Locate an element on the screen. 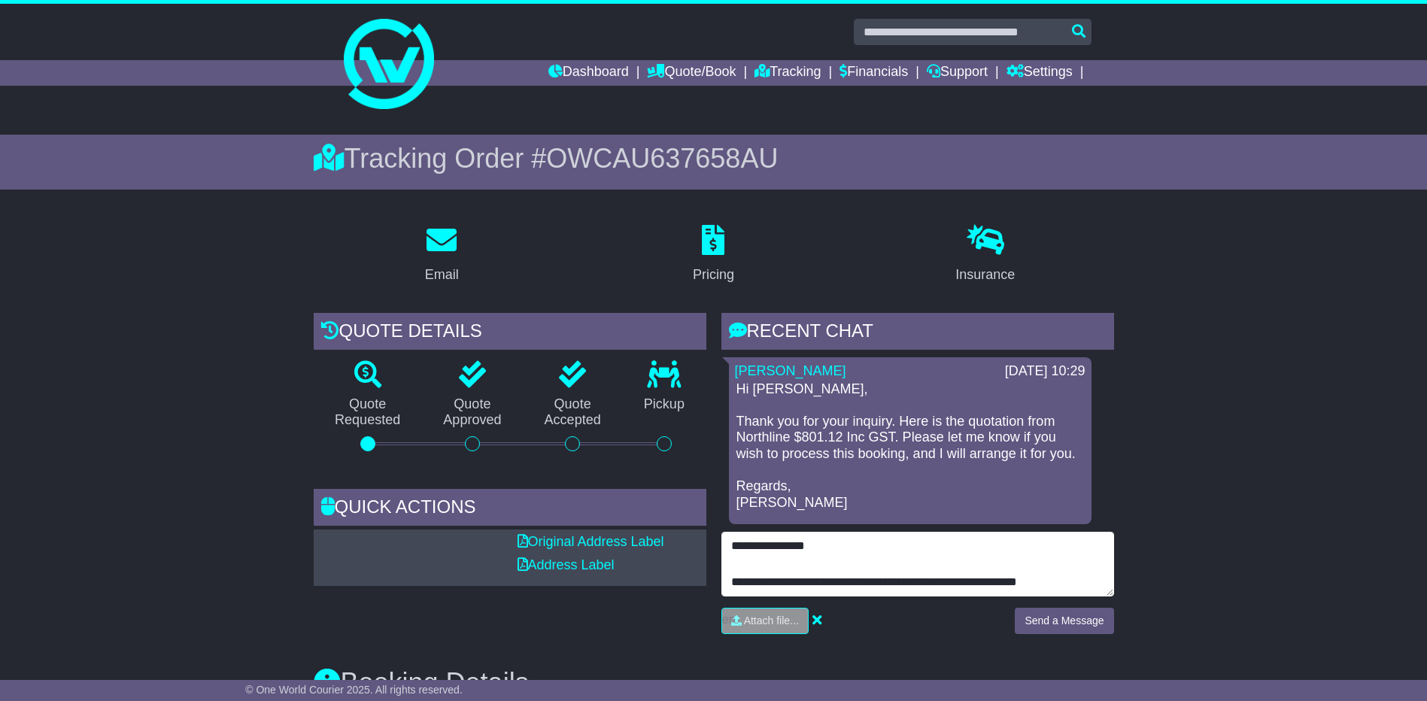  p: Quote Approved is located at coordinates (473, 412).